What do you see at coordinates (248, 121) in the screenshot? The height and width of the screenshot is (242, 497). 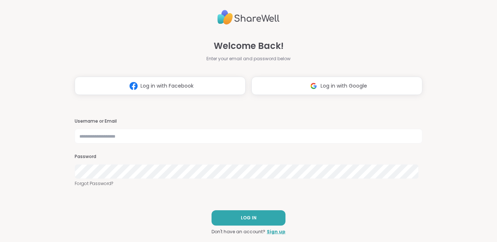 I see `h3: Username or Email` at bounding box center [248, 121].